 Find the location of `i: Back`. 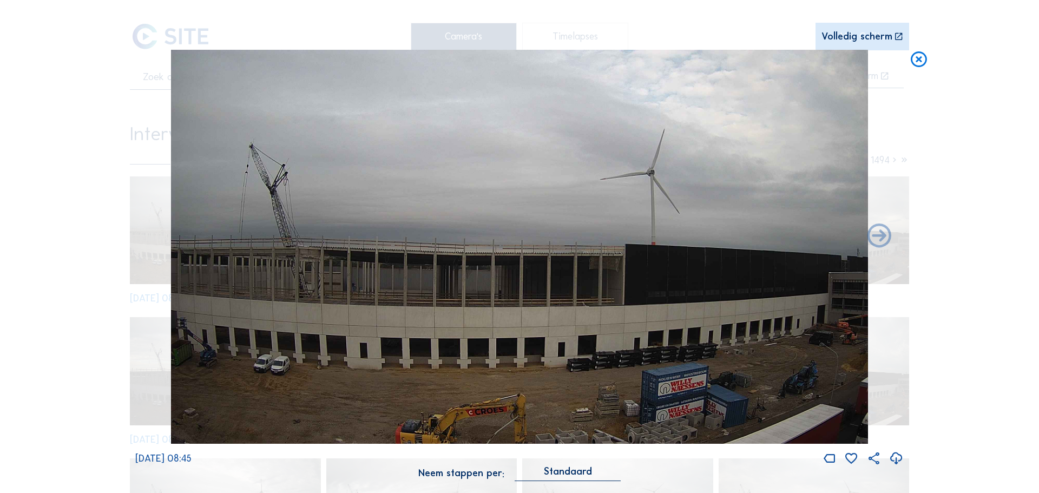

i: Back is located at coordinates (879, 236).